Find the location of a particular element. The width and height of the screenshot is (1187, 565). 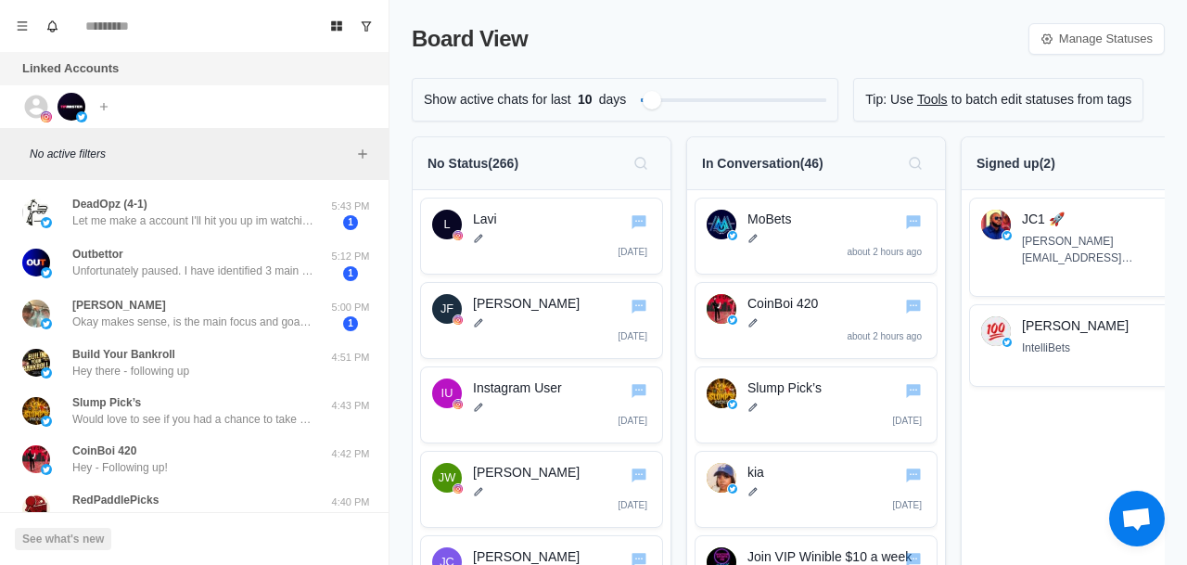

p: Signed up ( 2 ) is located at coordinates (1015, 163).